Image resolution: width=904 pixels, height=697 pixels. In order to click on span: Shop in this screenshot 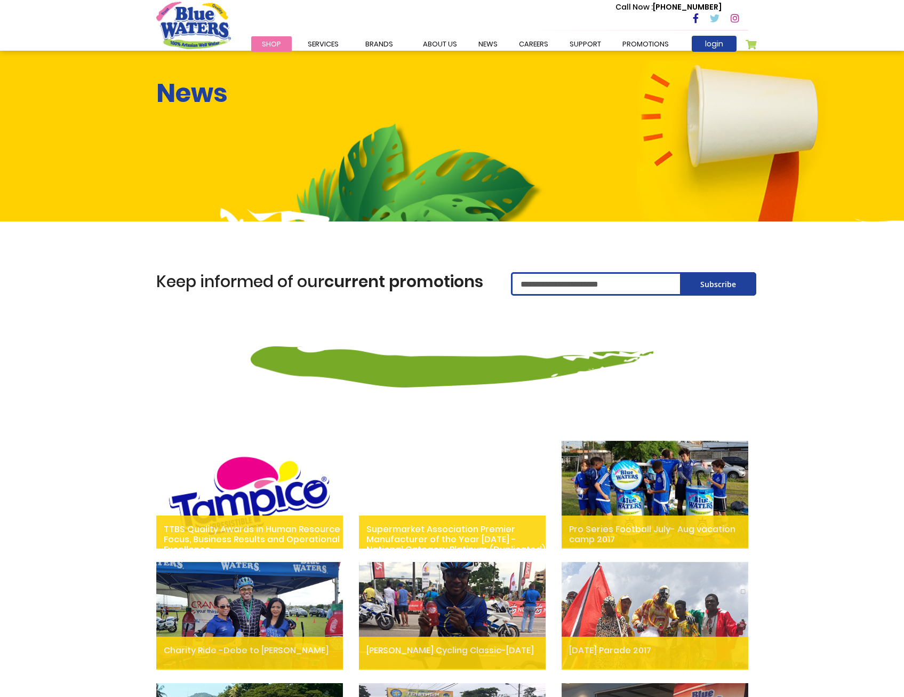, I will do `click(271, 44)`.